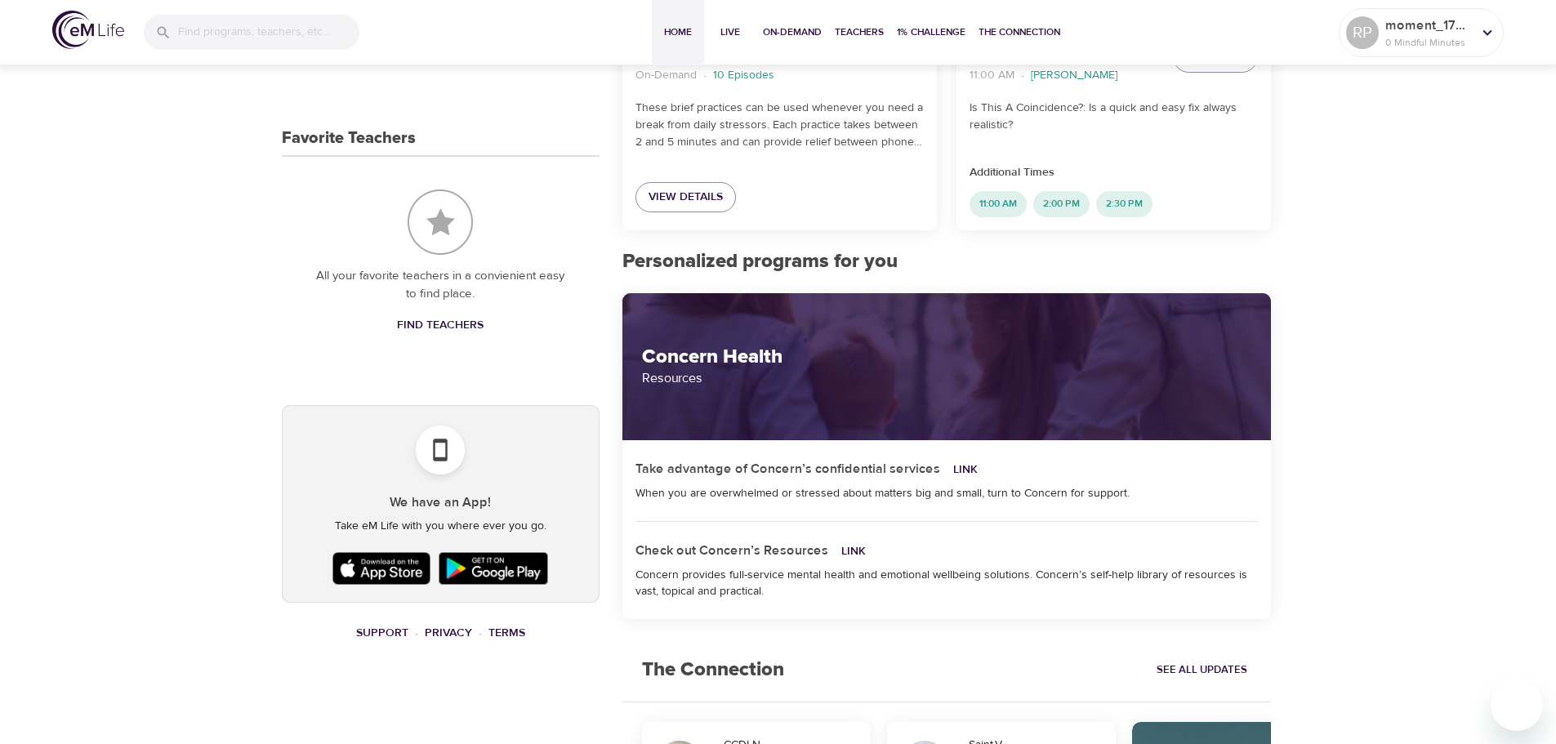  Describe the element at coordinates (1114, 117) in the screenshot. I see `p: Is This A Coincidence?: Is a quick and easy fix always realistic?` at that location.